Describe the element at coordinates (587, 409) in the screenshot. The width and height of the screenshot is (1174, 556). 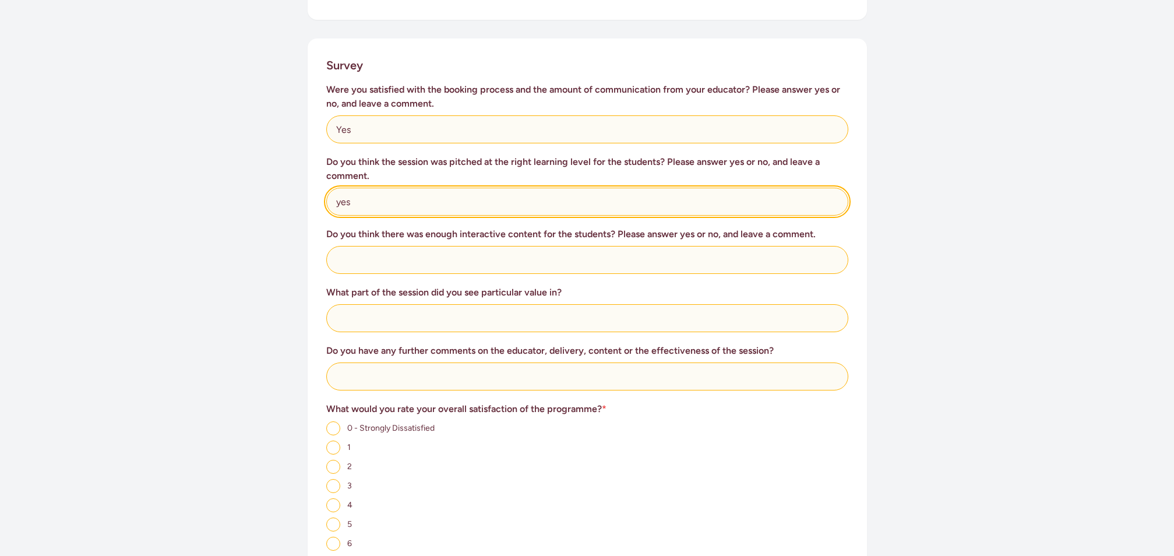
I see `h3: What would you rate your overall satisfaction of the programme?` at that location.